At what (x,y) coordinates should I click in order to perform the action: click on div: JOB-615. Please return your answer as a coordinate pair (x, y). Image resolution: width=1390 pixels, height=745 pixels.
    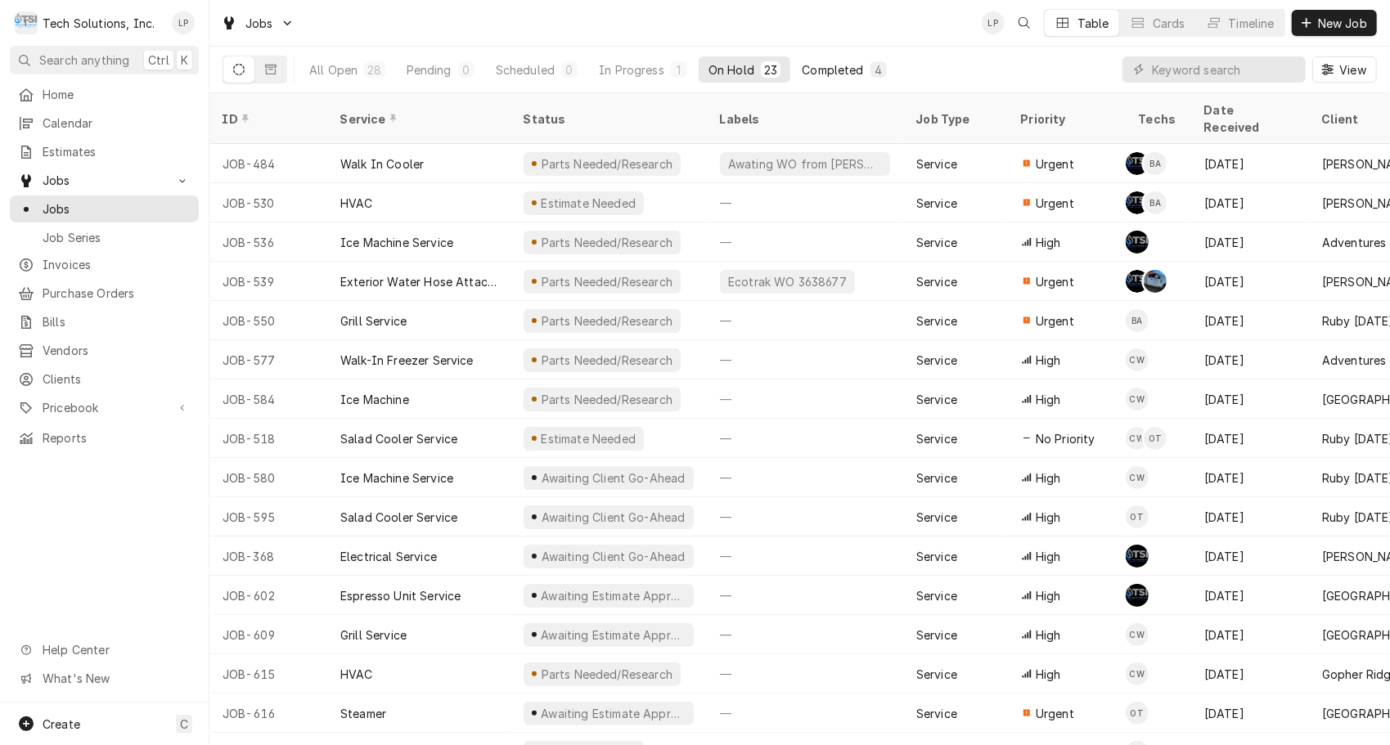
    Looking at the image, I should click on (268, 674).